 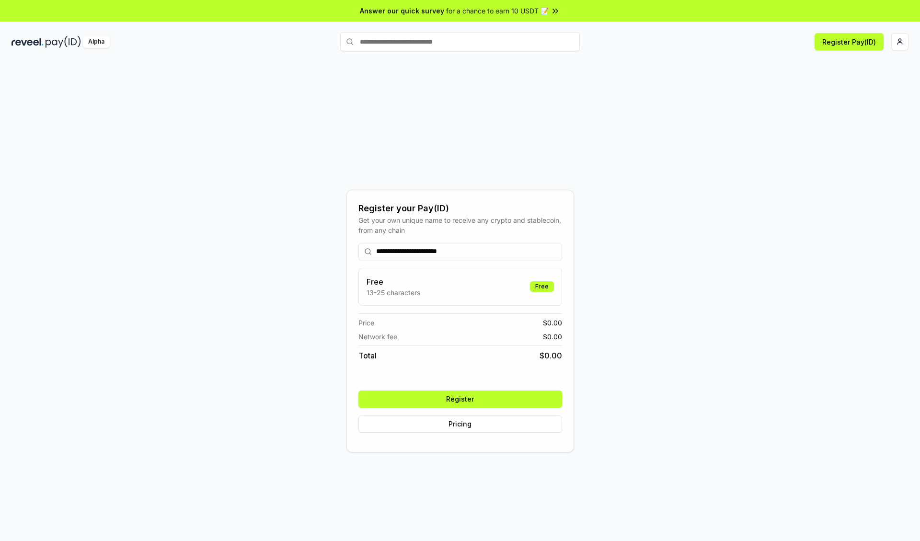 I want to click on span: Answer our quick survey, so click(x=402, y=11).